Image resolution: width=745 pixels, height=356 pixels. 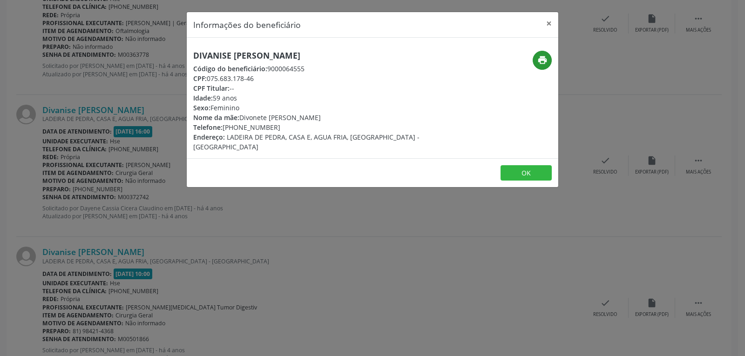 I want to click on div: 59 anos, so click(x=310, y=98).